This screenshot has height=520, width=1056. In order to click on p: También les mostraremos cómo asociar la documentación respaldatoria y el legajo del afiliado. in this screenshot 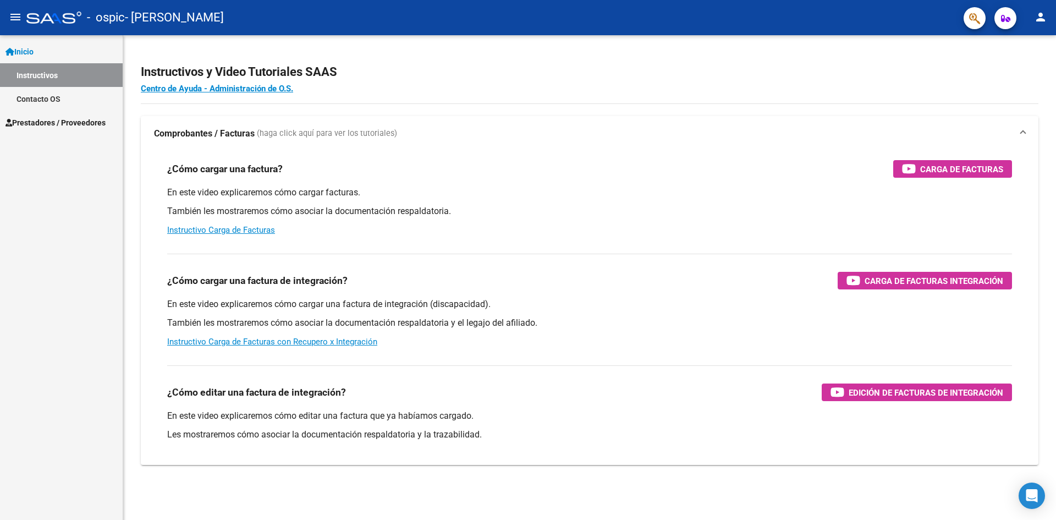, I will do `click(590, 323)`.